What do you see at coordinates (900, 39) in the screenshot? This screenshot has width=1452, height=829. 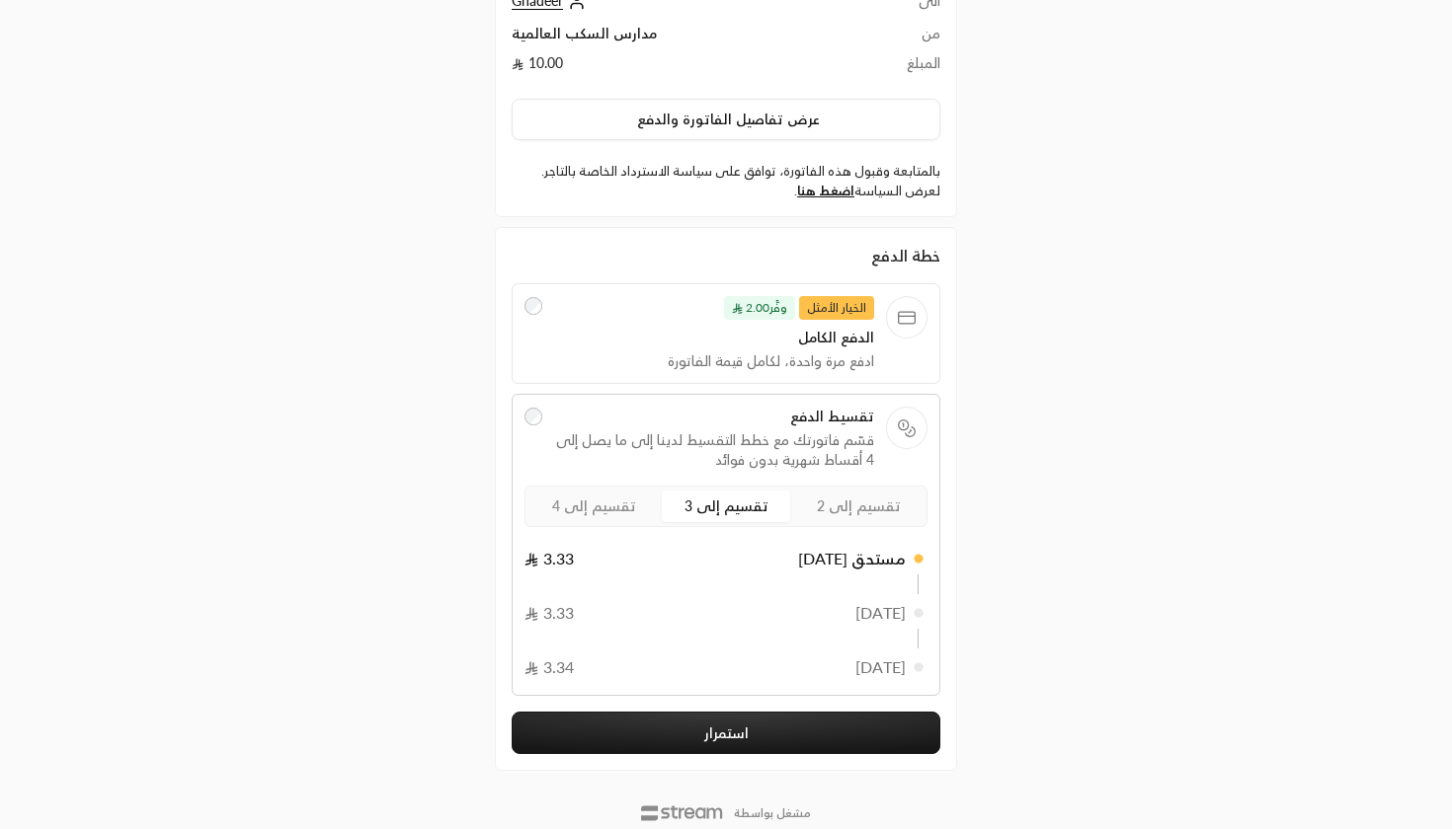 I see `td: من` at bounding box center [900, 39].